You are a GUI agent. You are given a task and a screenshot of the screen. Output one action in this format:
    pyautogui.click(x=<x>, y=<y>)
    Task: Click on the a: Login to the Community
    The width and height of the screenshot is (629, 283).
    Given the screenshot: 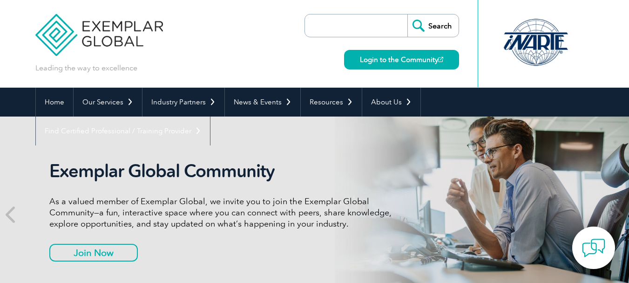 What is the action you would take?
    pyautogui.click(x=402, y=60)
    